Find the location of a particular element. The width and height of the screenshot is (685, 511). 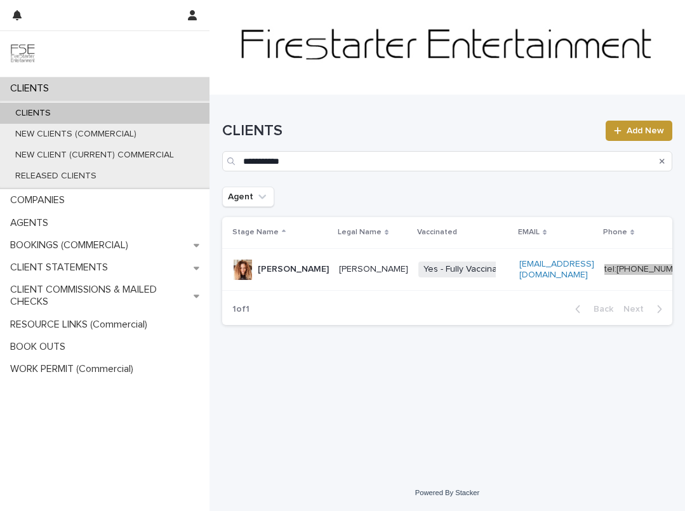

span: Yes - Fully Vaccinated is located at coordinates (467, 269).